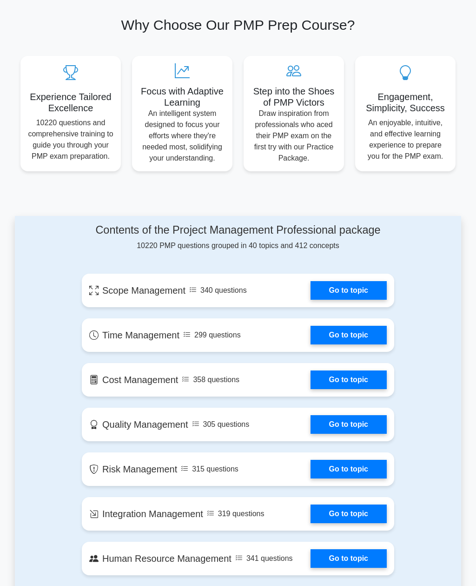 This screenshot has width=476, height=586. What do you see at coordinates (406, 140) in the screenshot?
I see `p: An enjoyable, intuitive, and effective learning experience to prepare you for the PMP exam.` at bounding box center [406, 140].